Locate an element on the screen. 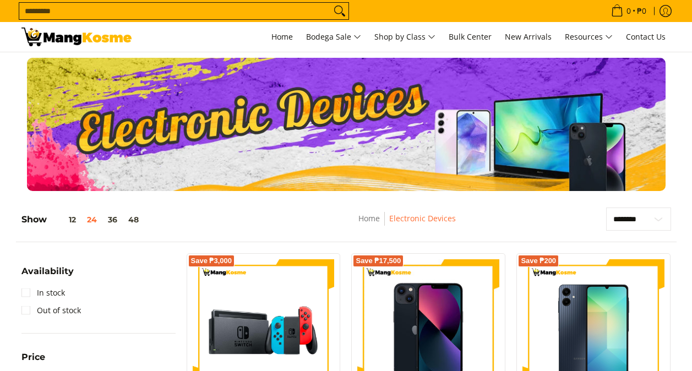 Image resolution: width=692 pixels, height=371 pixels. a: Electronic Devices is located at coordinates (422, 218).